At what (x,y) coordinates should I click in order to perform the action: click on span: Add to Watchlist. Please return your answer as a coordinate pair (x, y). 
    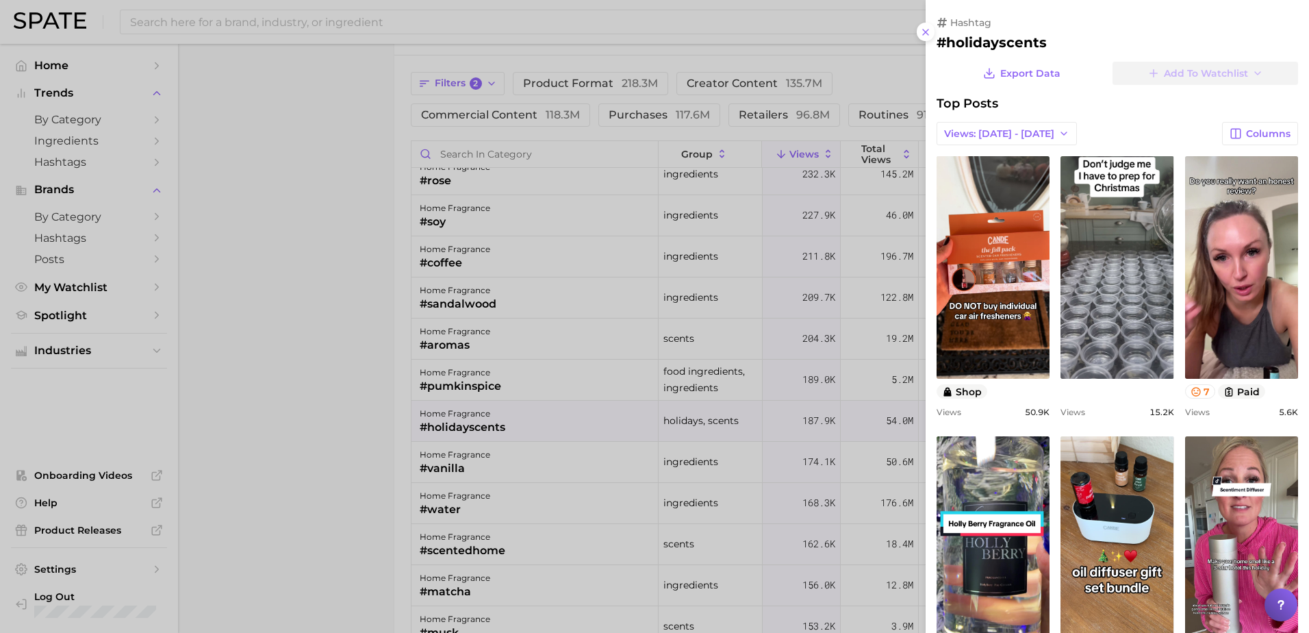
    Looking at the image, I should click on (1206, 73).